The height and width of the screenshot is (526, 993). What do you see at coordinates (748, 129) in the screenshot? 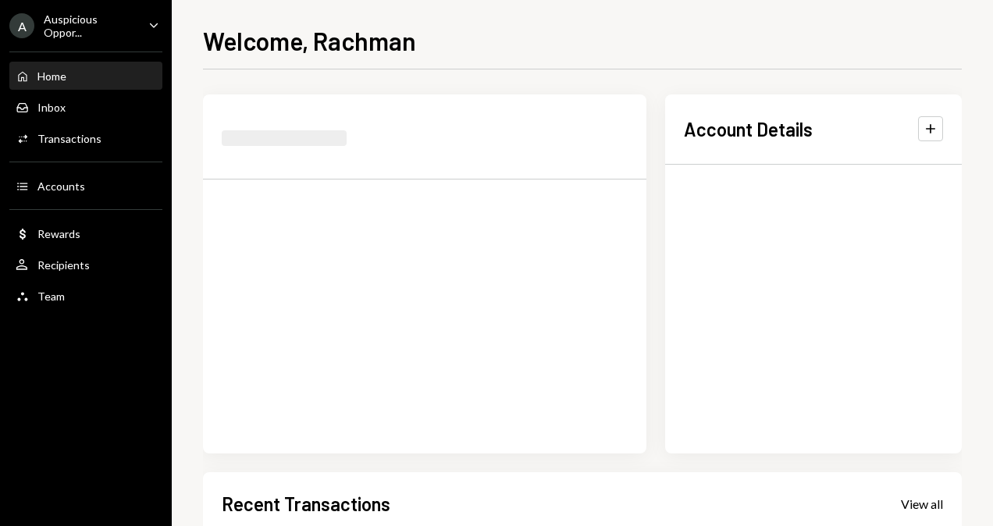
I see `h2: Account Details` at bounding box center [748, 129].